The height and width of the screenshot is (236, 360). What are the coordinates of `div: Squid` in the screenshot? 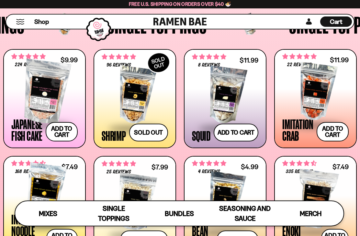 It's located at (201, 136).